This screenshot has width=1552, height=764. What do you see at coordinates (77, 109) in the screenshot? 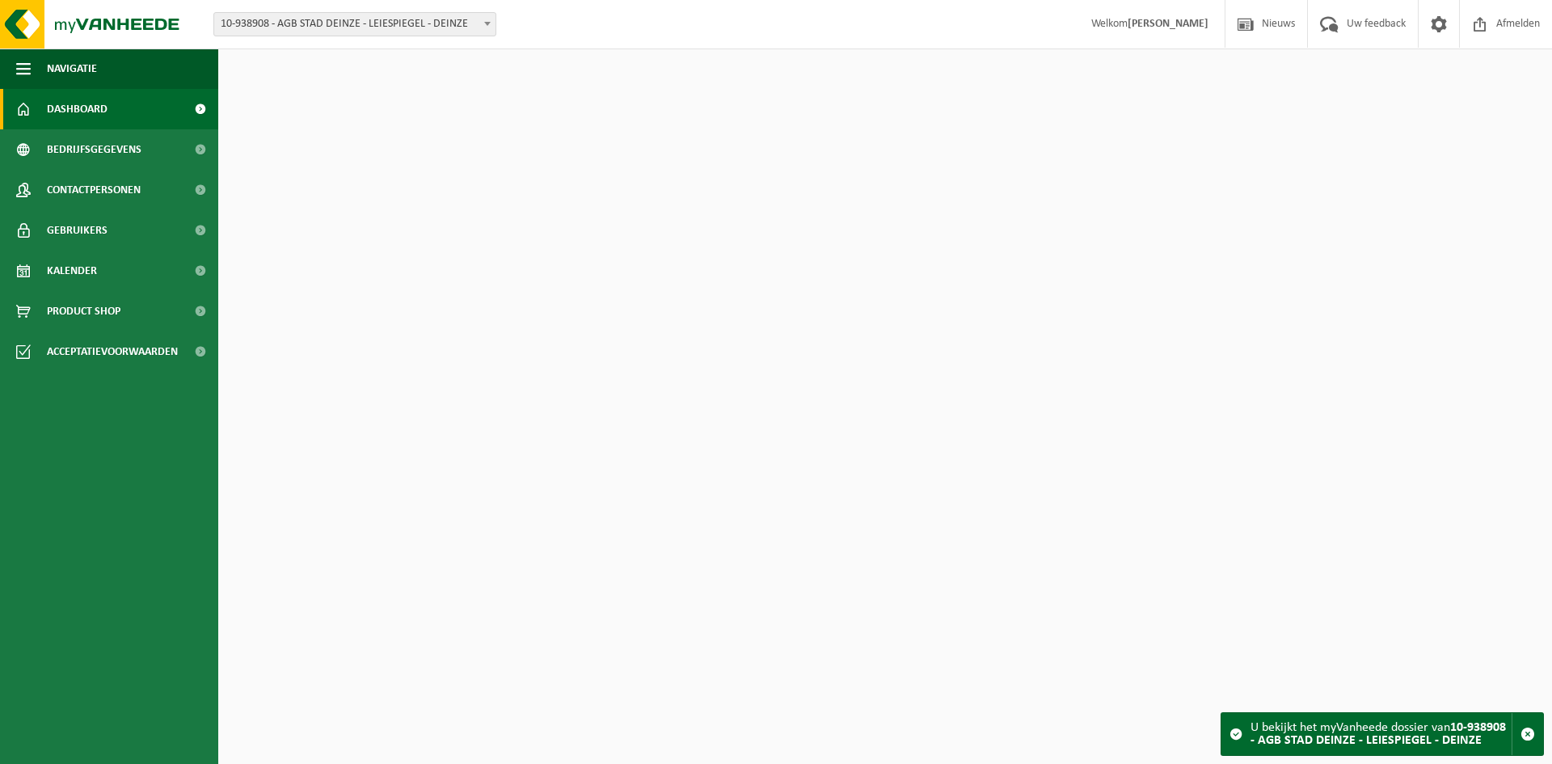
I see `span: Dashboard` at bounding box center [77, 109].